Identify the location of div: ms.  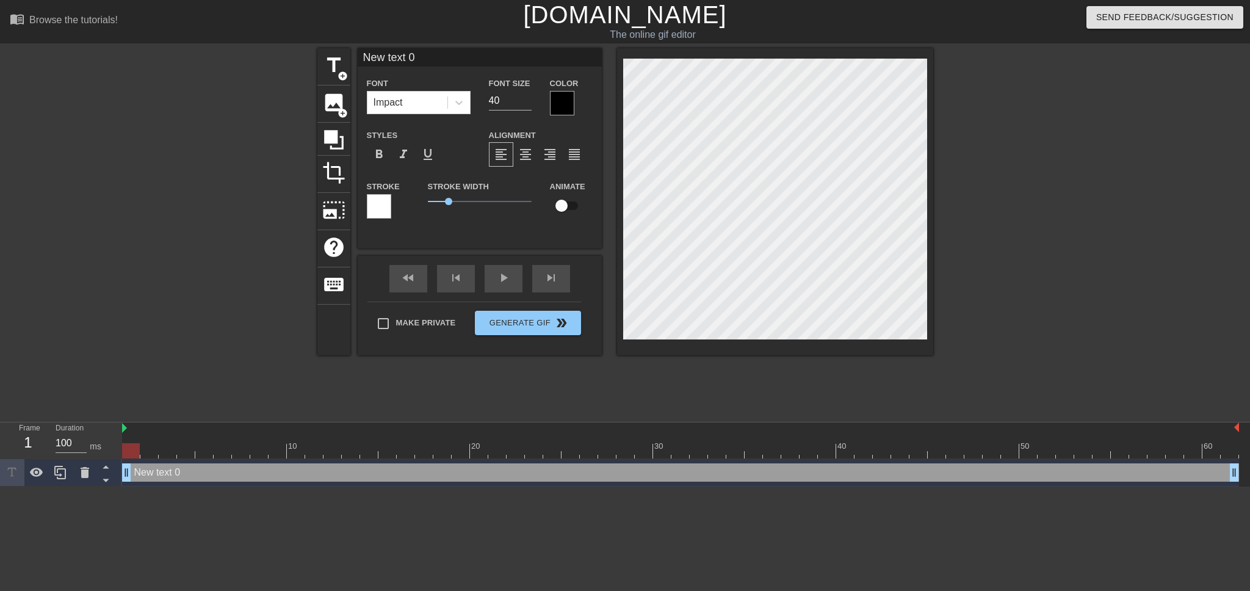
(95, 446).